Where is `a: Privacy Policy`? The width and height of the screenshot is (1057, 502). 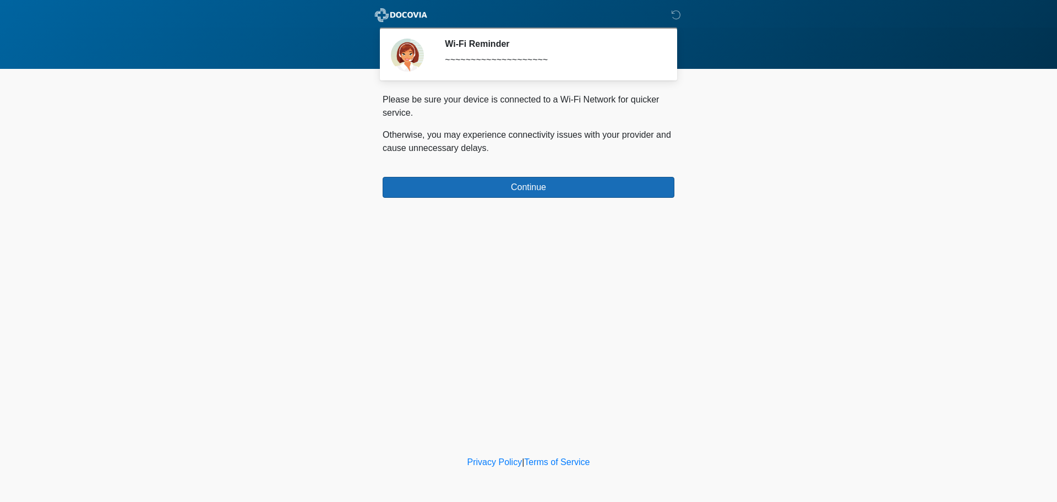
a: Privacy Policy is located at coordinates (495, 461).